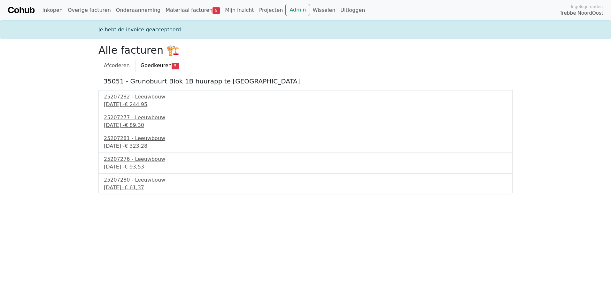 The width and height of the screenshot is (611, 305). What do you see at coordinates (324, 10) in the screenshot?
I see `a: Wisselen` at bounding box center [324, 10].